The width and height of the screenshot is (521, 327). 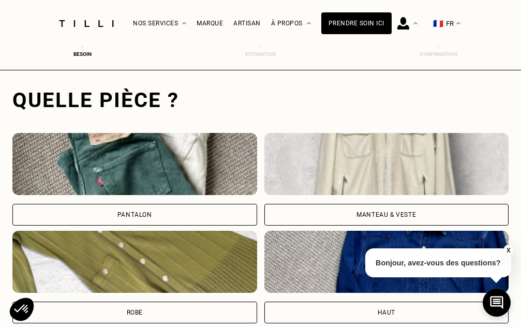 I want to click on div: Estimation, so click(x=261, y=54).